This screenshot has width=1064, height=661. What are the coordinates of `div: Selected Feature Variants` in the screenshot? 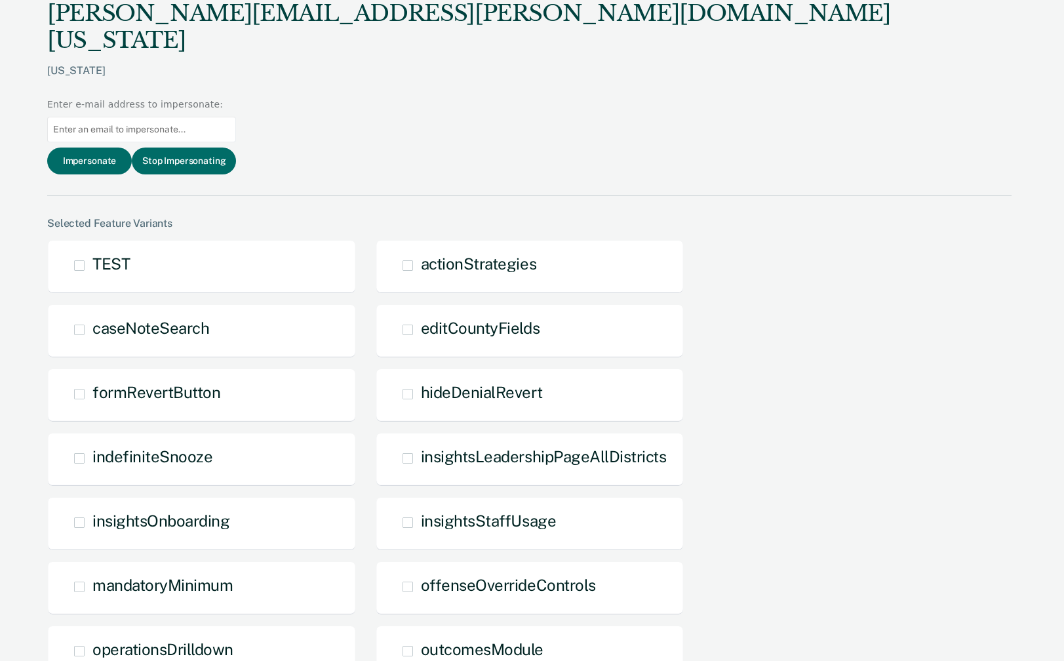 It's located at (529, 223).